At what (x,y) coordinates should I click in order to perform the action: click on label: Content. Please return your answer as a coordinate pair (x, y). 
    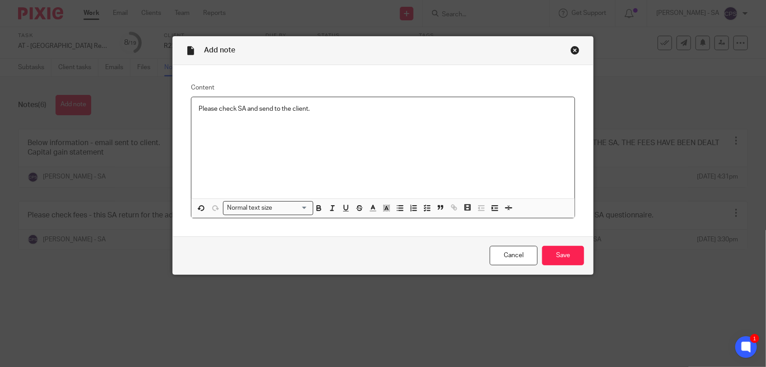
    Looking at the image, I should click on (383, 88).